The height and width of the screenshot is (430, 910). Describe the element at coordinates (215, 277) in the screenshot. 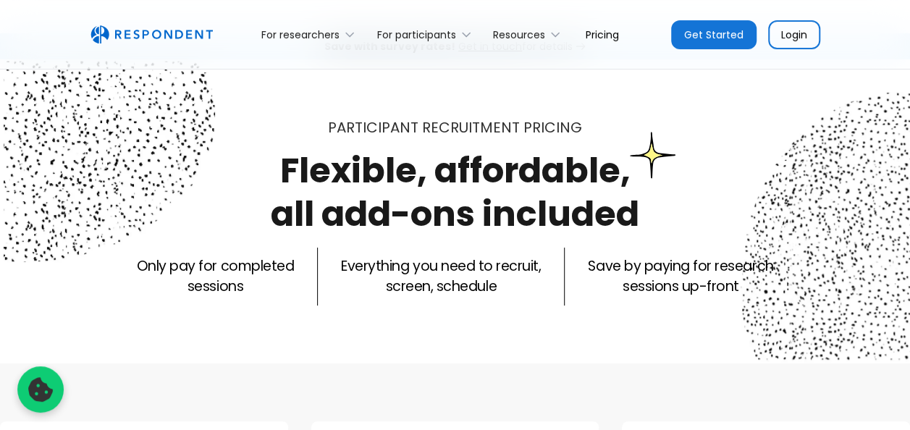

I see `p: Only pay for completed sessions` at that location.